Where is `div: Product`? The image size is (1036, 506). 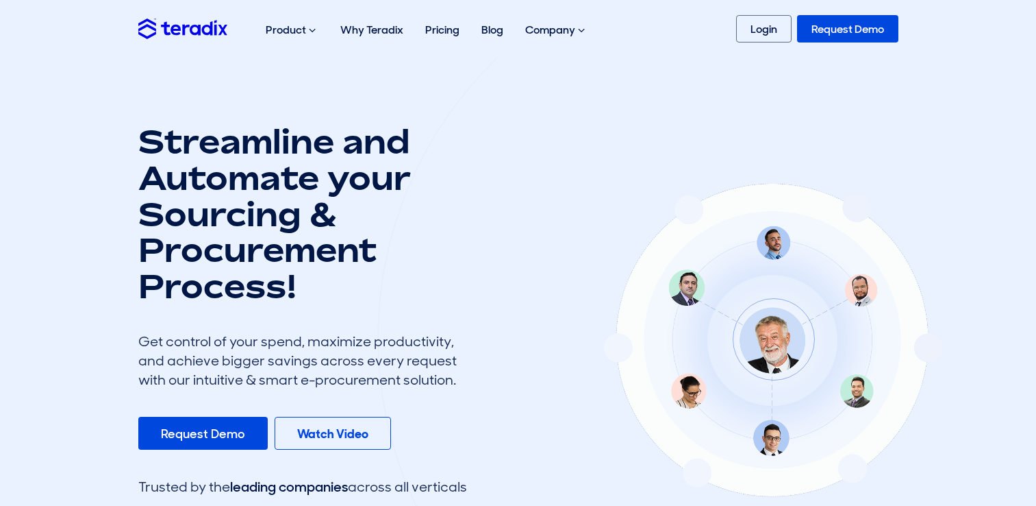 div: Product is located at coordinates (292, 30).